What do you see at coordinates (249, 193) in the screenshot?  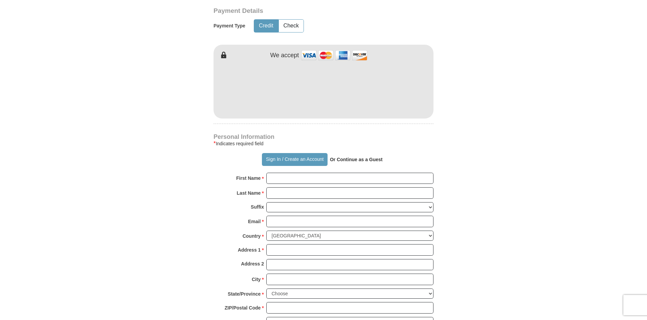 I see `strong: Last Name` at bounding box center [249, 193].